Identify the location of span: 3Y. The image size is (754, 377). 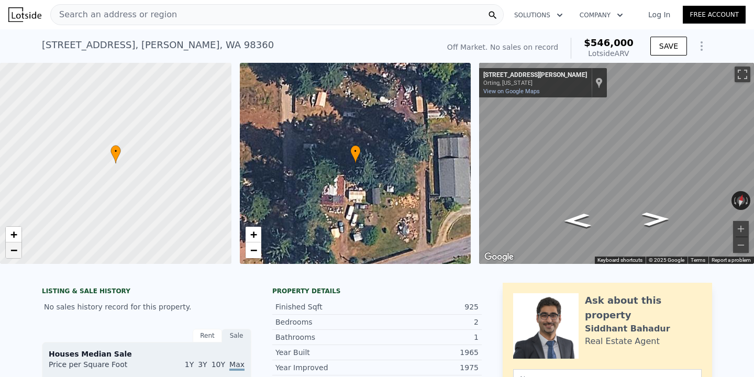
(202, 364).